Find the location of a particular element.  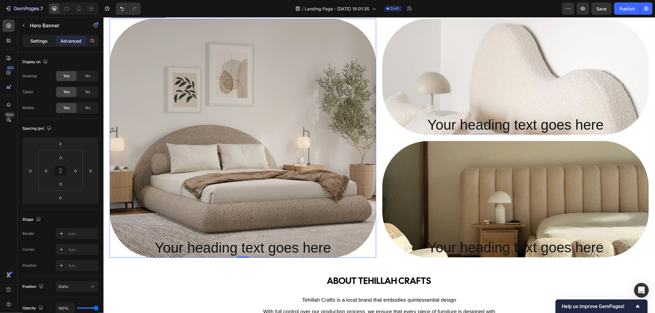

p: 7 is located at coordinates (41, 9).